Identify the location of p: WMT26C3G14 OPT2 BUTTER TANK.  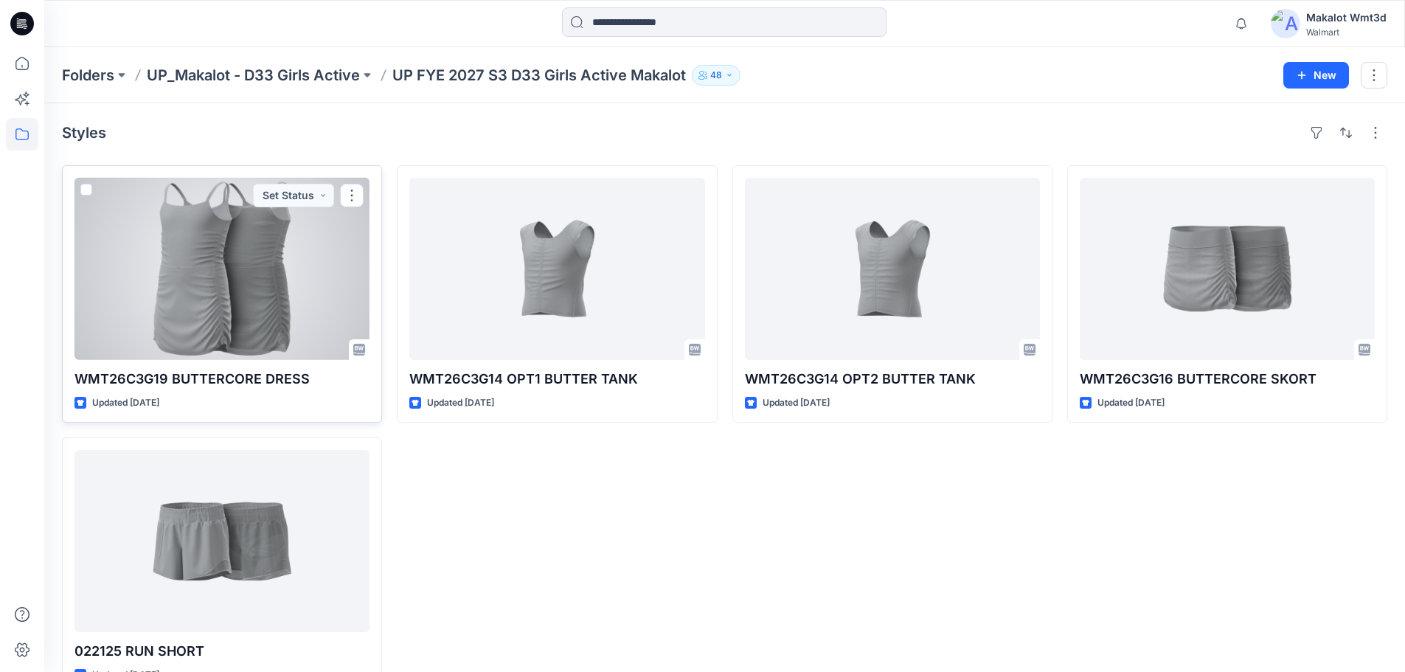
(892, 379).